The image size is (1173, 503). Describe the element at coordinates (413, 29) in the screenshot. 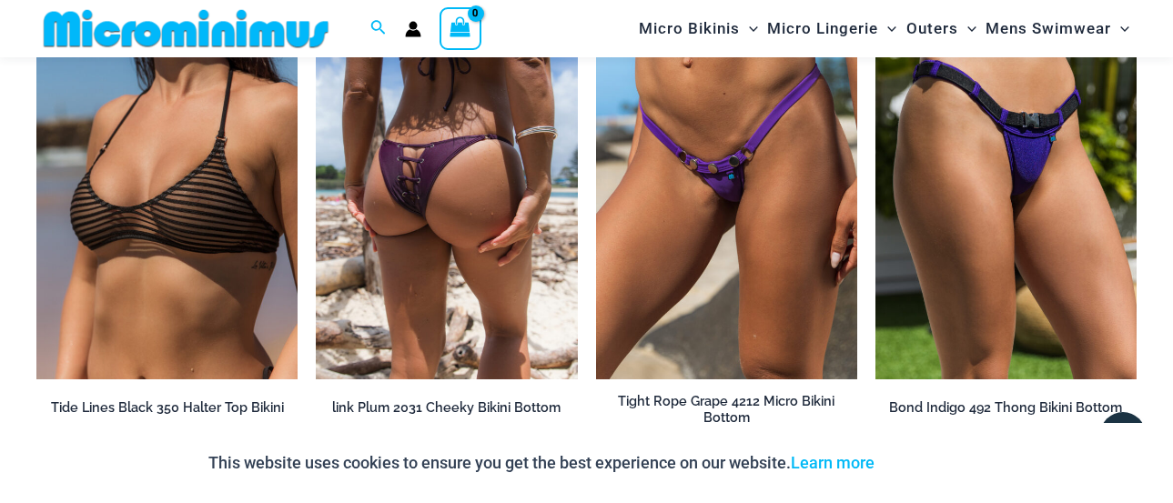

I see `a: Account icon link` at that location.